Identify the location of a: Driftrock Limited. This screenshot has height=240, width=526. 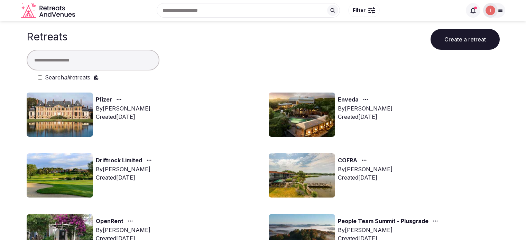
(119, 161).